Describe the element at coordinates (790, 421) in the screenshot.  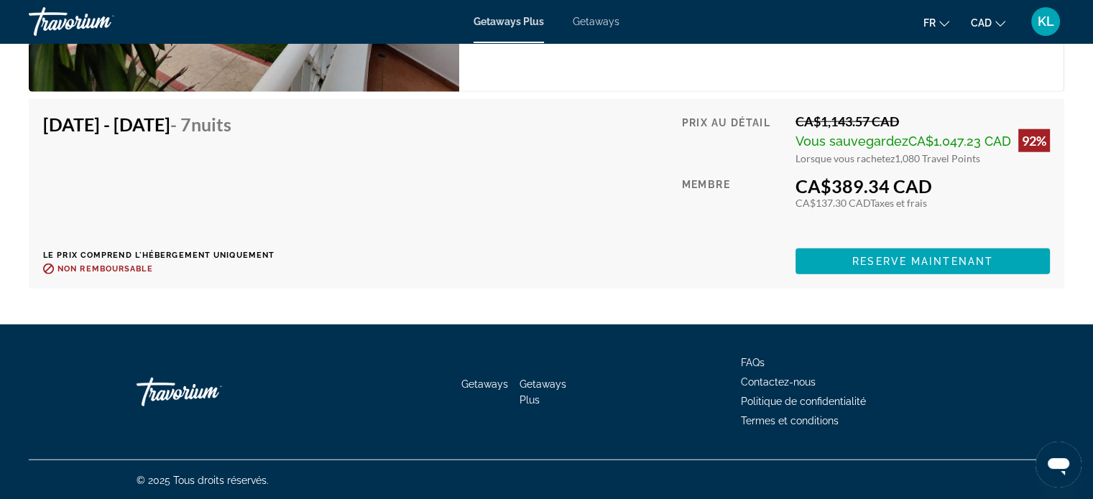
I see `a: Termes et conditions` at that location.